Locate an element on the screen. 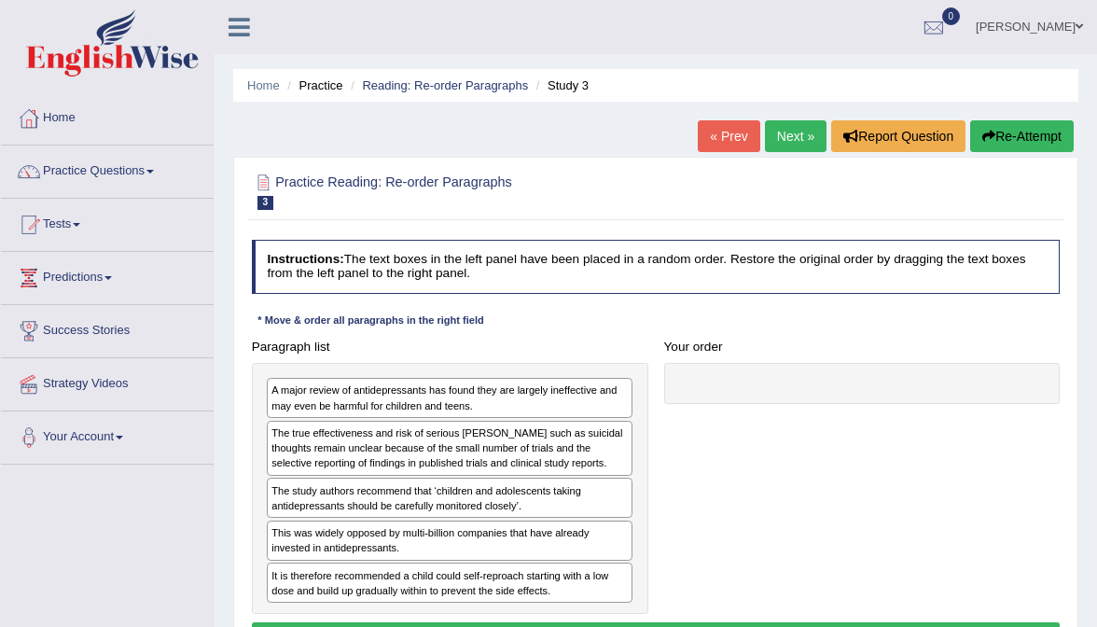  a: Predictions is located at coordinates (107, 275).